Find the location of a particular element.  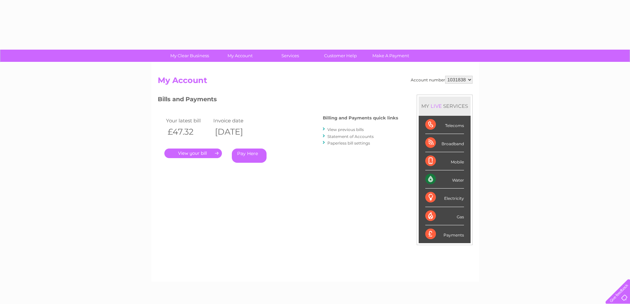

div: Payments is located at coordinates (445, 234).